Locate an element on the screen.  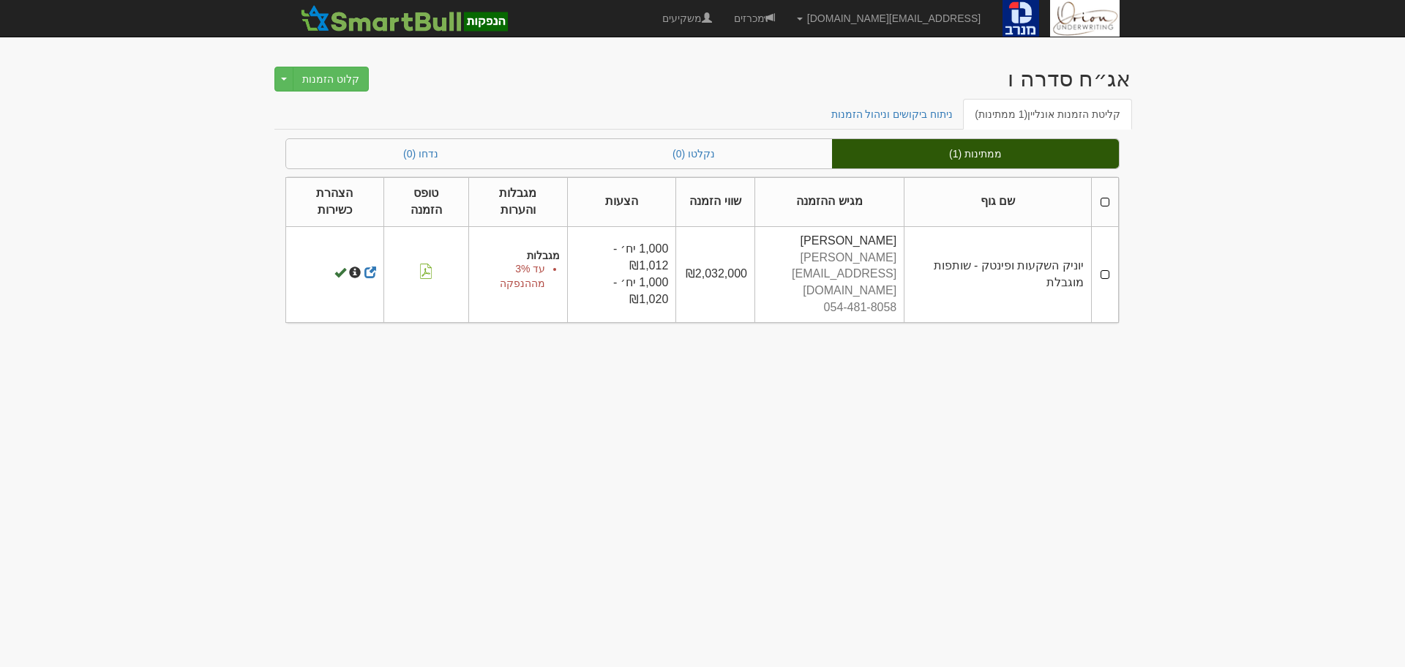
a: נקלטו (0) is located at coordinates (694, 154).